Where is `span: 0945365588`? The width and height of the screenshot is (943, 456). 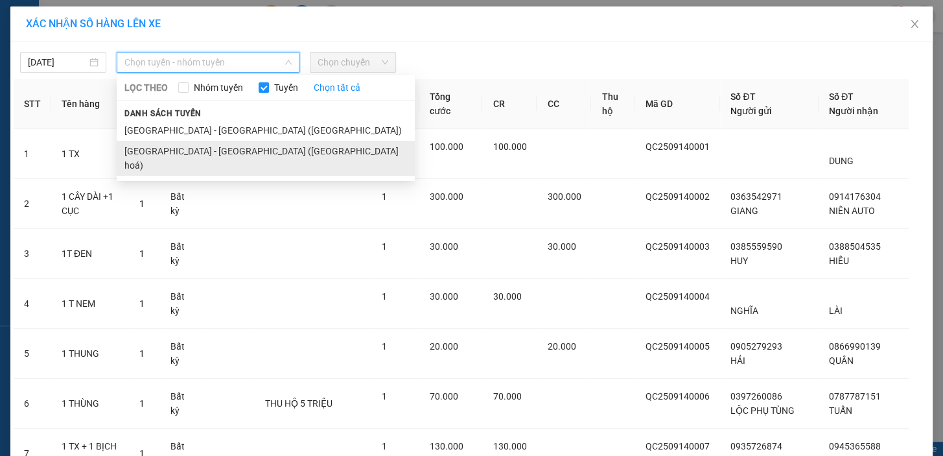
span: 0945365588 is located at coordinates (855, 446).